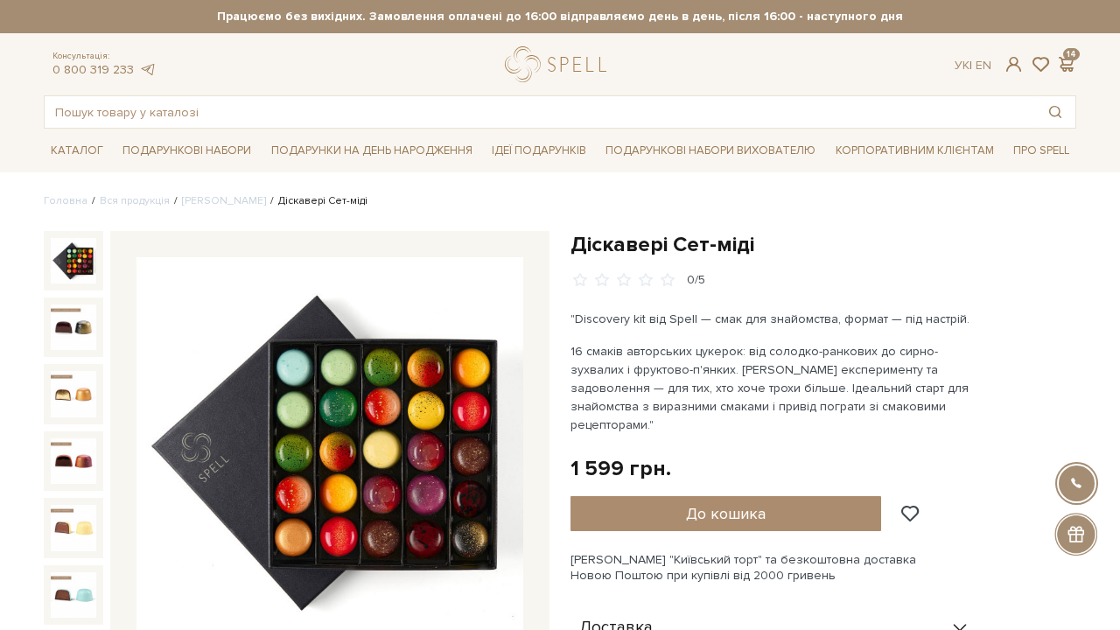  What do you see at coordinates (559, 64) in the screenshot?
I see `a: logo` at bounding box center [559, 64].